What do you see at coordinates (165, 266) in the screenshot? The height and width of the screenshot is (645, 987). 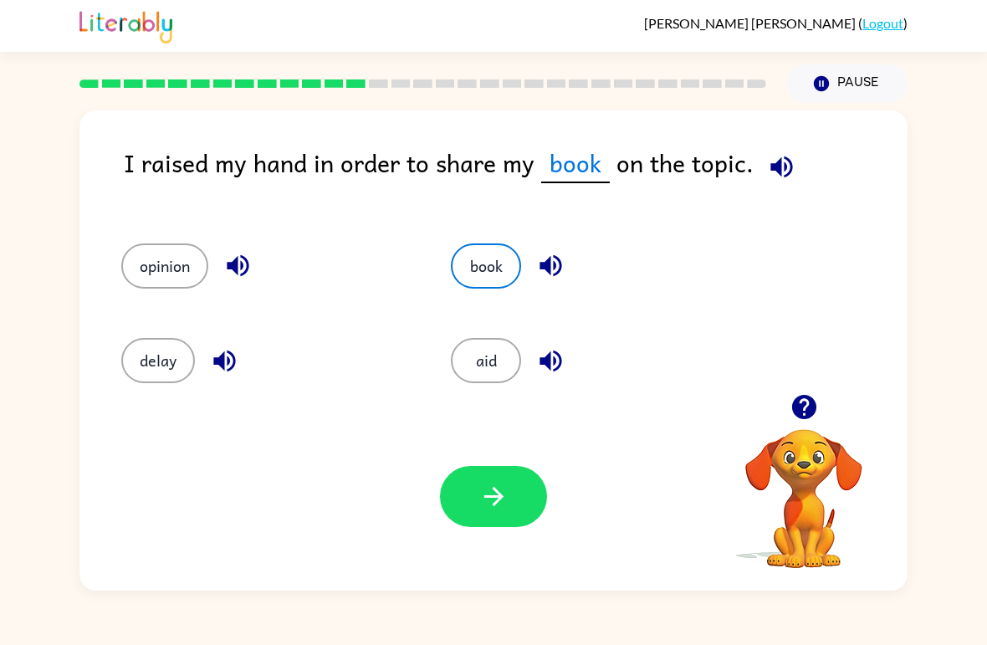 I see `button: opinion` at bounding box center [165, 266].